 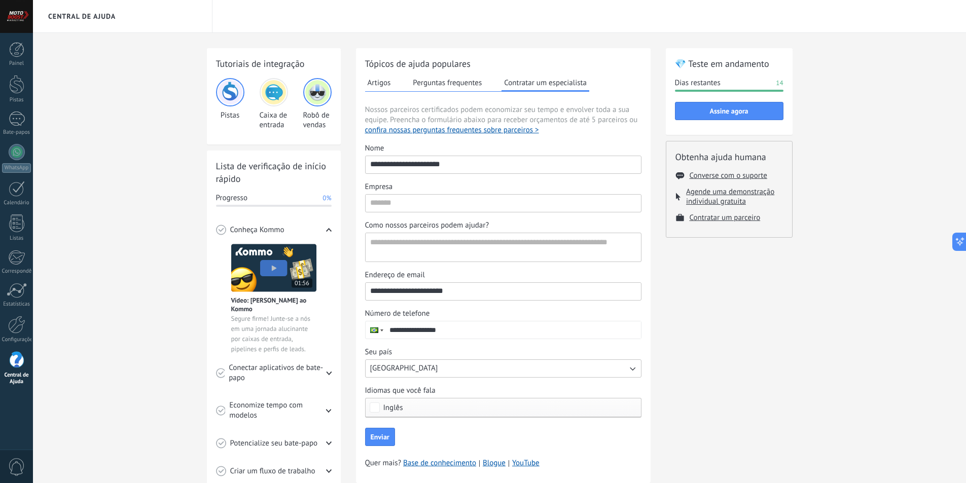 What do you see at coordinates (494, 464) in the screenshot?
I see `a: Blogue` at bounding box center [494, 464].